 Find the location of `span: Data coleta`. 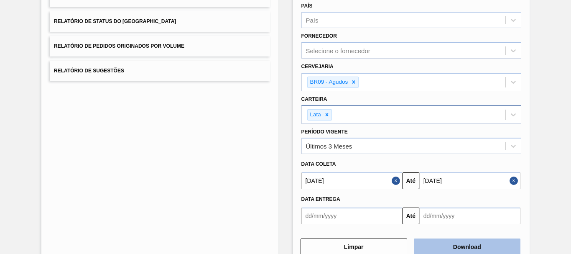

span: Data coleta is located at coordinates (319, 164).